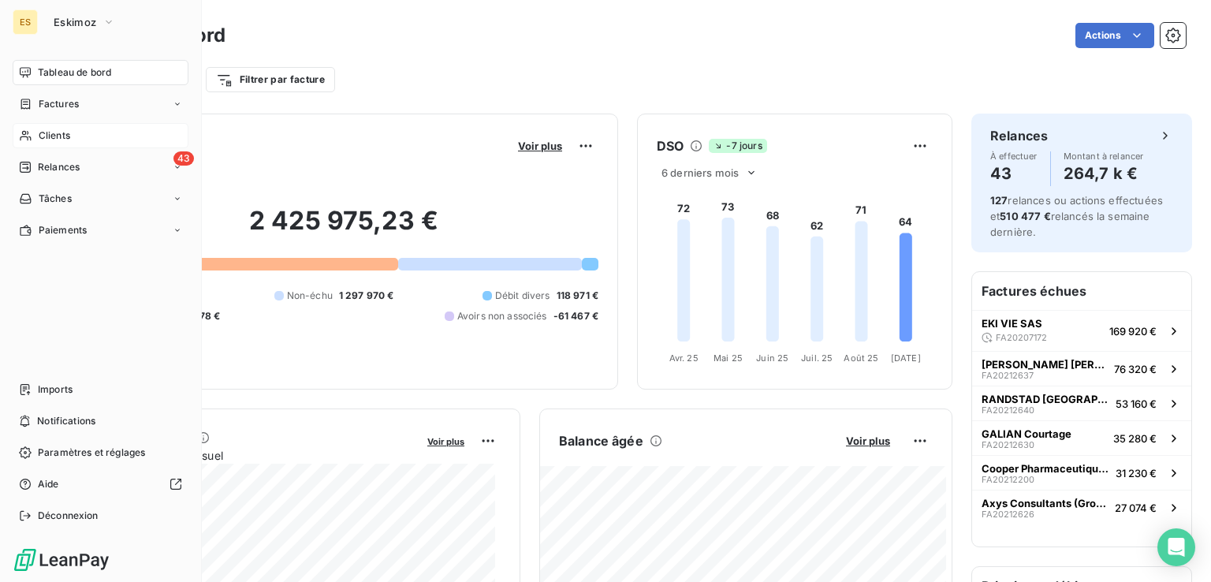  Describe the element at coordinates (737, 146) in the screenshot. I see `span: -7 jours` at that location.